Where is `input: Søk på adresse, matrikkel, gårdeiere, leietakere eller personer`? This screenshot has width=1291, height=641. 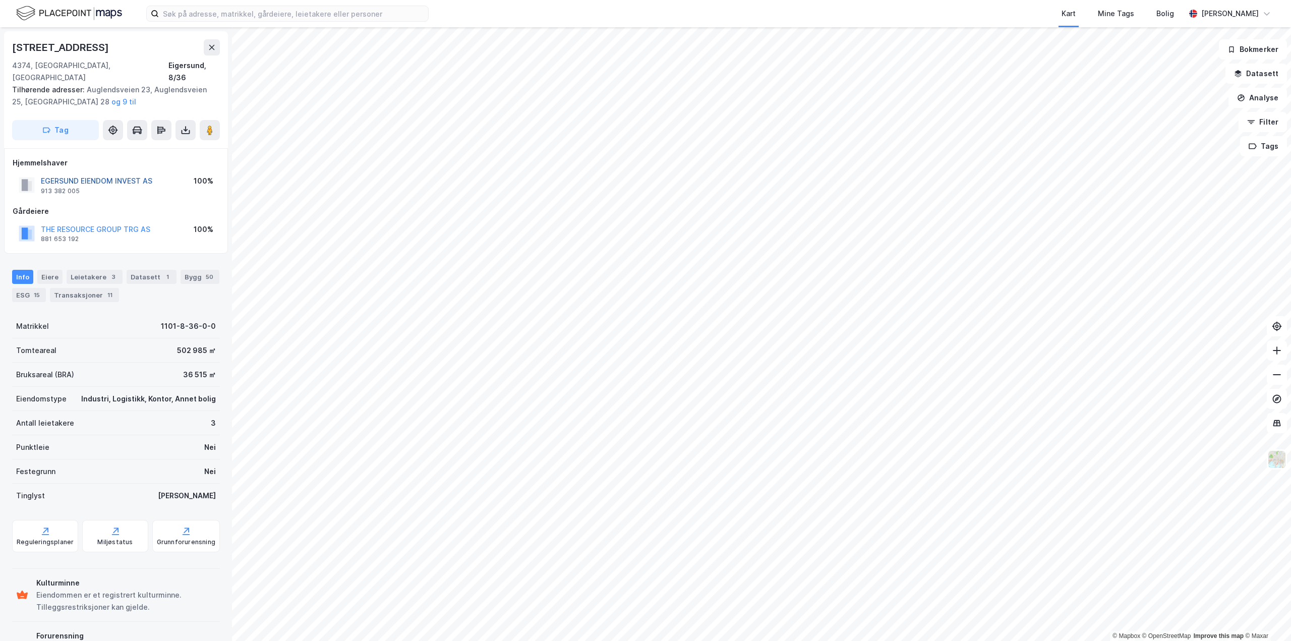 input: Søk på adresse, matrikkel, gårdeiere, leietakere eller personer is located at coordinates (294, 14).